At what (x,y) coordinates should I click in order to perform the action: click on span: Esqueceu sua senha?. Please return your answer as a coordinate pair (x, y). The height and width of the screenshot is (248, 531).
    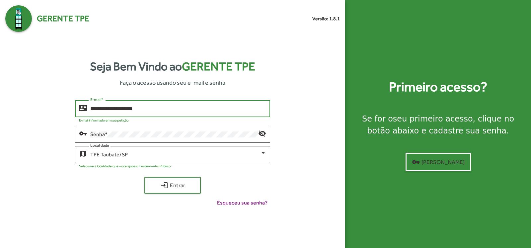
    Looking at the image, I should click on (242, 203).